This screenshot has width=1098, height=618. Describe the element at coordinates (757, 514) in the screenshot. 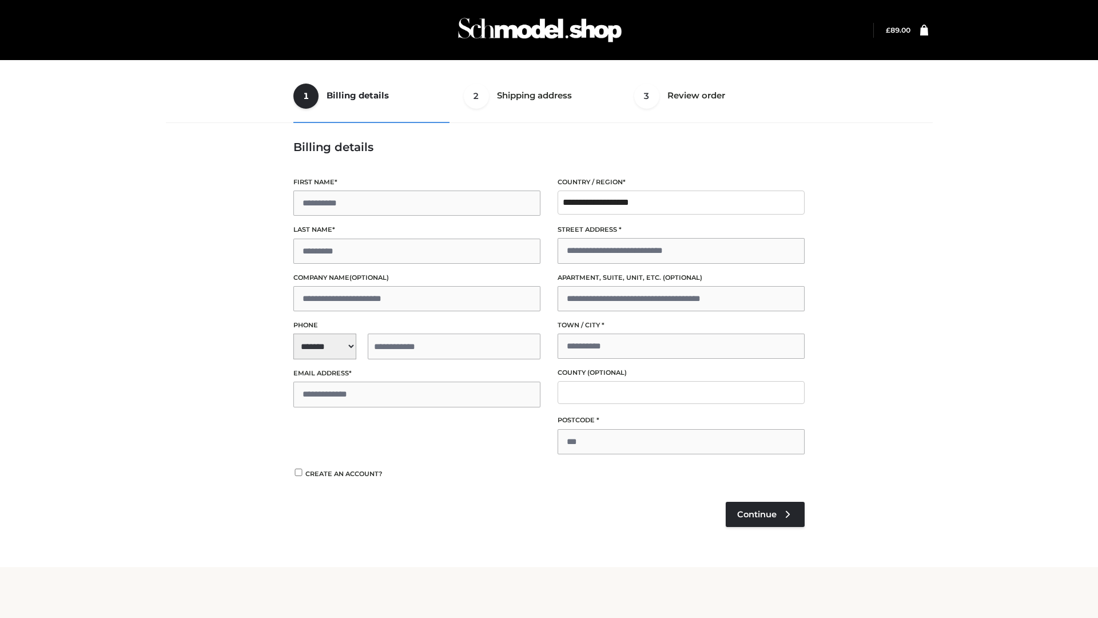

I see `span: Continue` at that location.